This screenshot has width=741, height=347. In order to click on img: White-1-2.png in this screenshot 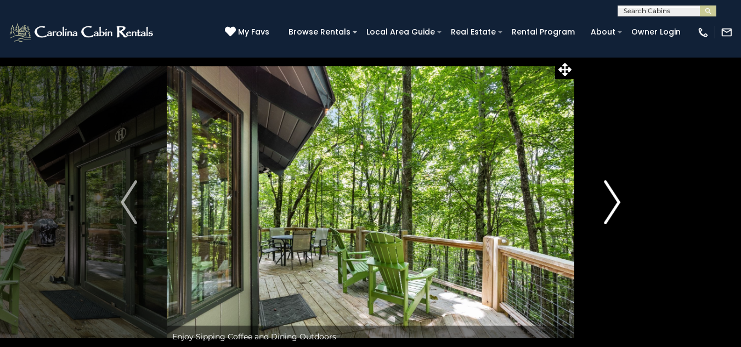, I will do `click(82, 32)`.